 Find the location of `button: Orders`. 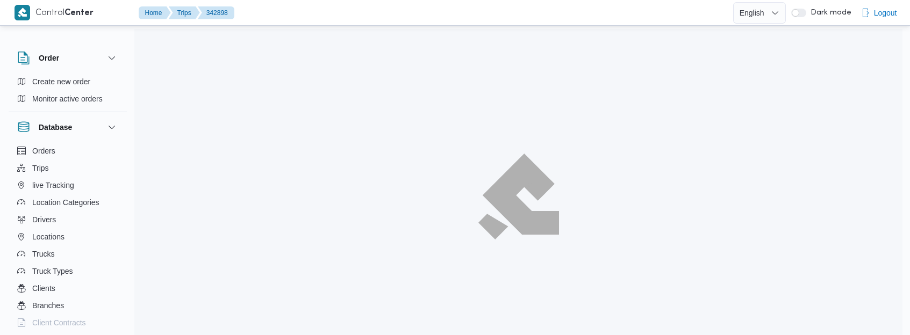

button: Orders is located at coordinates (68, 151).